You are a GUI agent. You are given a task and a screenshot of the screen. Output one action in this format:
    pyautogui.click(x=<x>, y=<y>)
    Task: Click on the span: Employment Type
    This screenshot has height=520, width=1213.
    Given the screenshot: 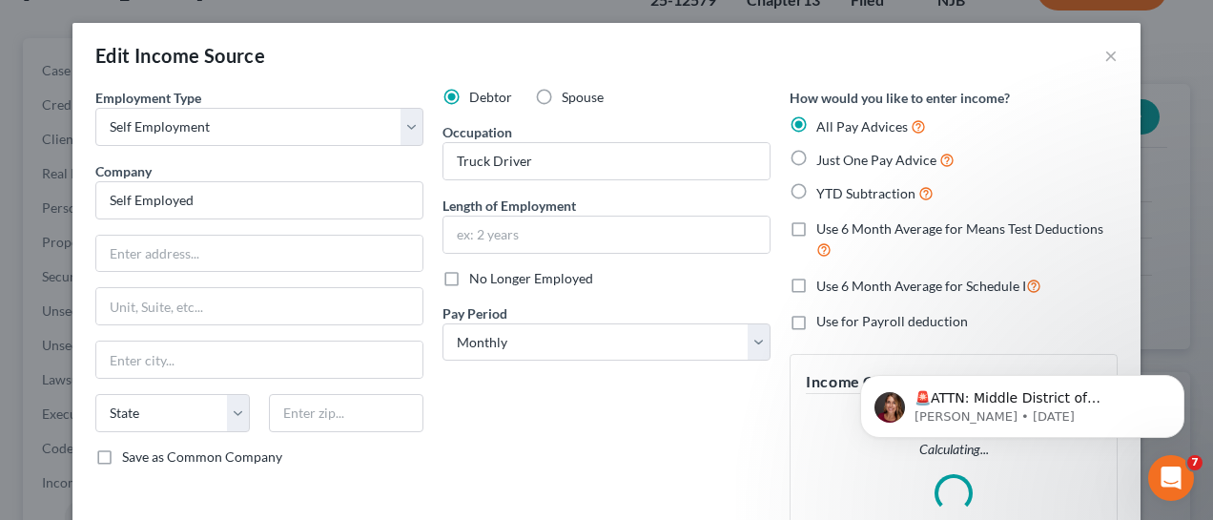 What is the action you would take?
    pyautogui.click(x=148, y=97)
    